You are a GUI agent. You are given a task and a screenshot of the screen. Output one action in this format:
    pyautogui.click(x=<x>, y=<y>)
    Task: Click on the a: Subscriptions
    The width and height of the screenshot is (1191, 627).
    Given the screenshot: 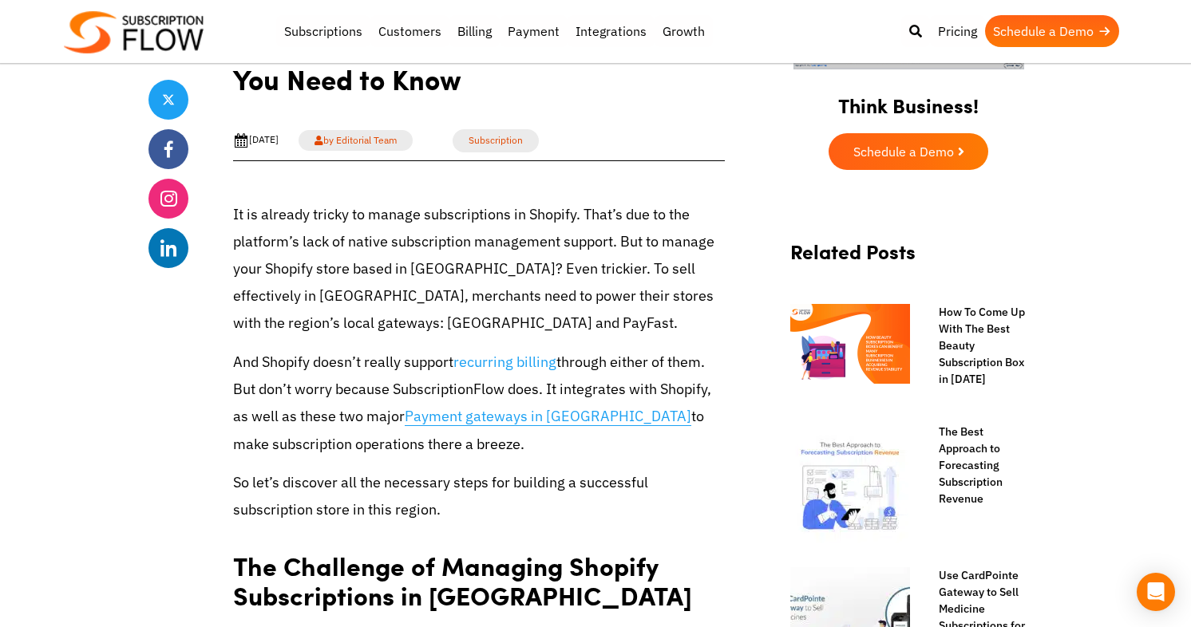 What is the action you would take?
    pyautogui.click(x=323, y=31)
    